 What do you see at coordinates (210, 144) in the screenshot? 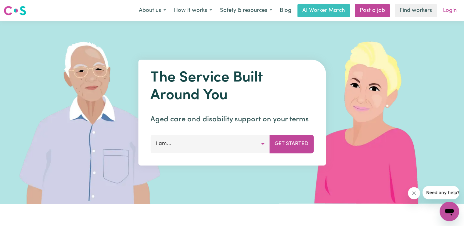
I see `button: I am...` at bounding box center [210, 144].